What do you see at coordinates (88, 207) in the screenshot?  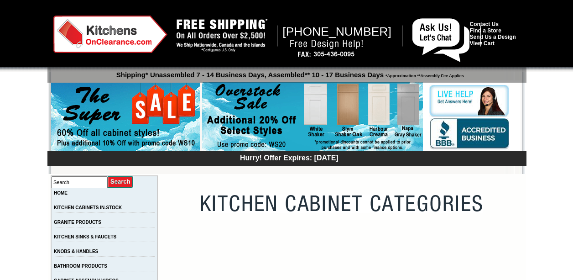 I see `a: KITCHEN CABINETS IN-STOCK` at bounding box center [88, 207].